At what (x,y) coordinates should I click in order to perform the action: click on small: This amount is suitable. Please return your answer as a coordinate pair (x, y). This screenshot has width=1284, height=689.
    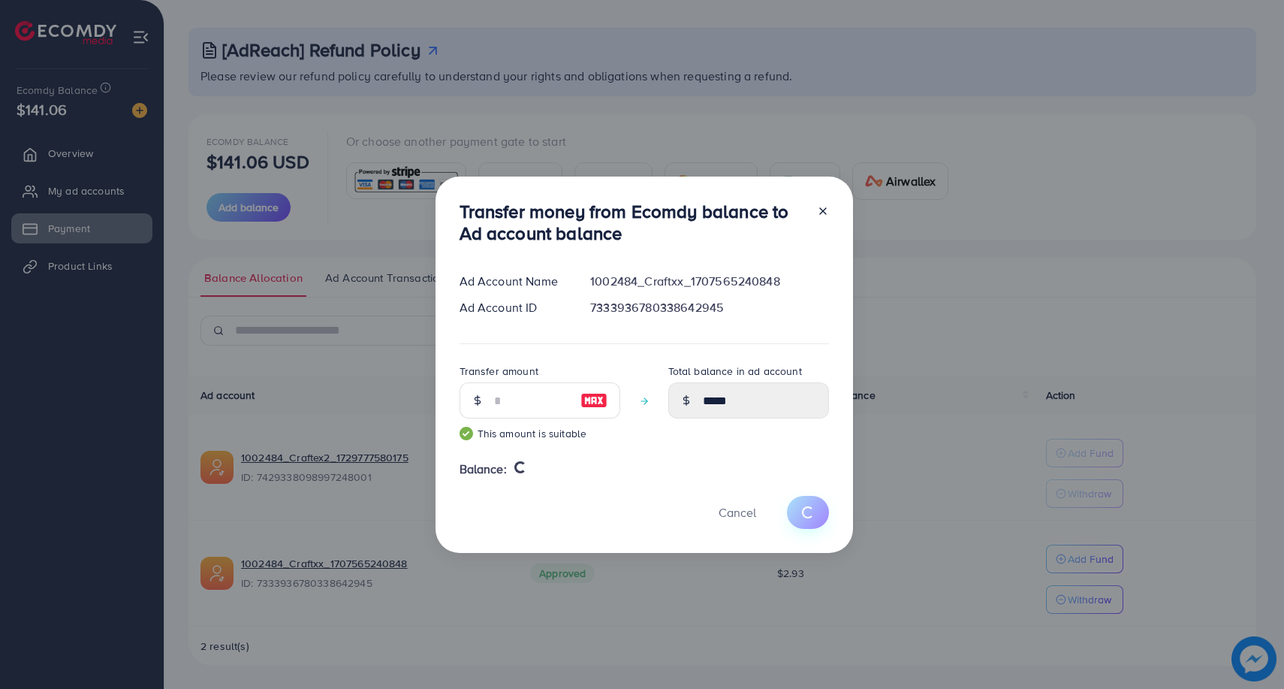
    Looking at the image, I should click on (540, 433).